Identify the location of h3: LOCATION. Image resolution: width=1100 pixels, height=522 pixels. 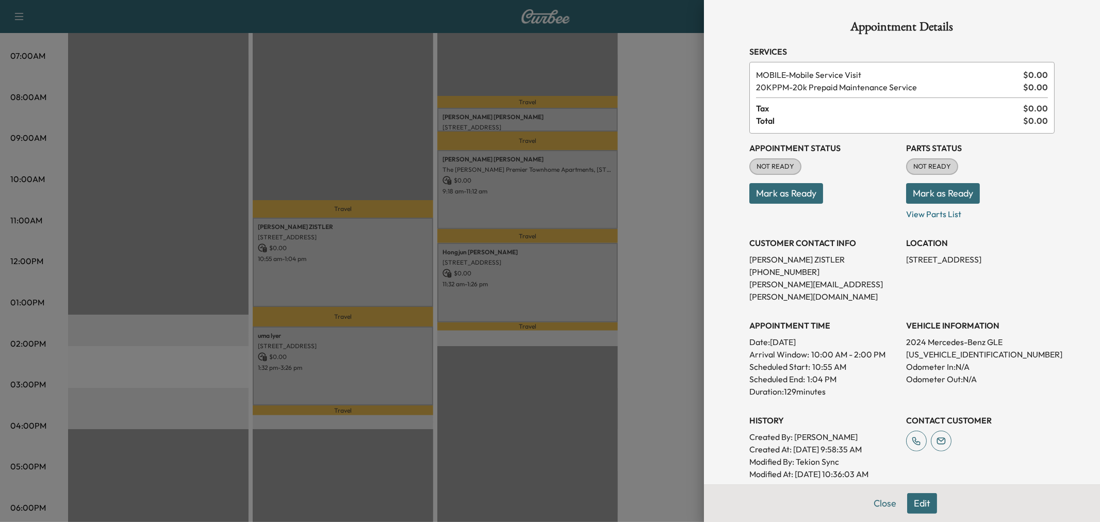
(981, 243).